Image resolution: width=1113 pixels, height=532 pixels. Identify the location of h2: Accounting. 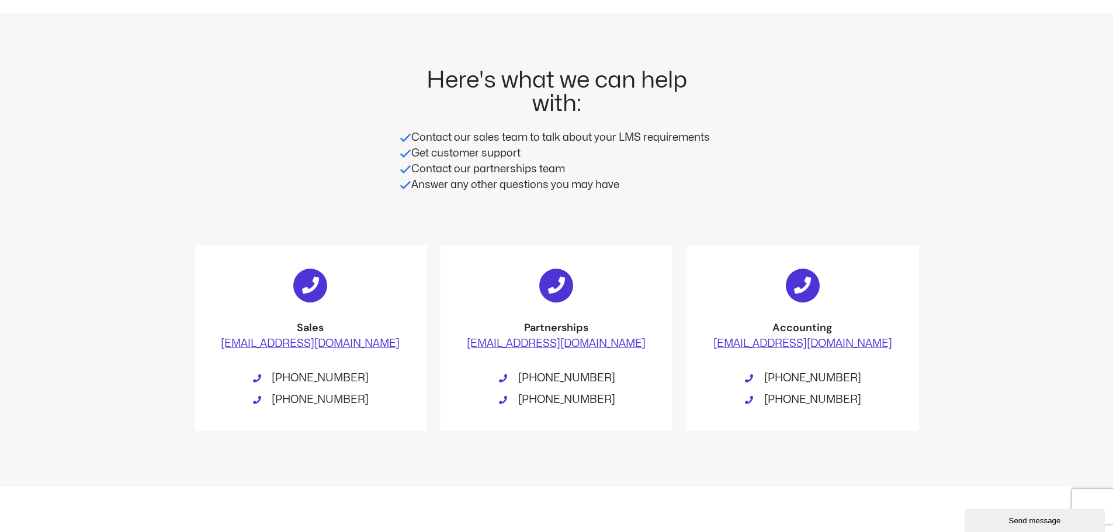
(802, 328).